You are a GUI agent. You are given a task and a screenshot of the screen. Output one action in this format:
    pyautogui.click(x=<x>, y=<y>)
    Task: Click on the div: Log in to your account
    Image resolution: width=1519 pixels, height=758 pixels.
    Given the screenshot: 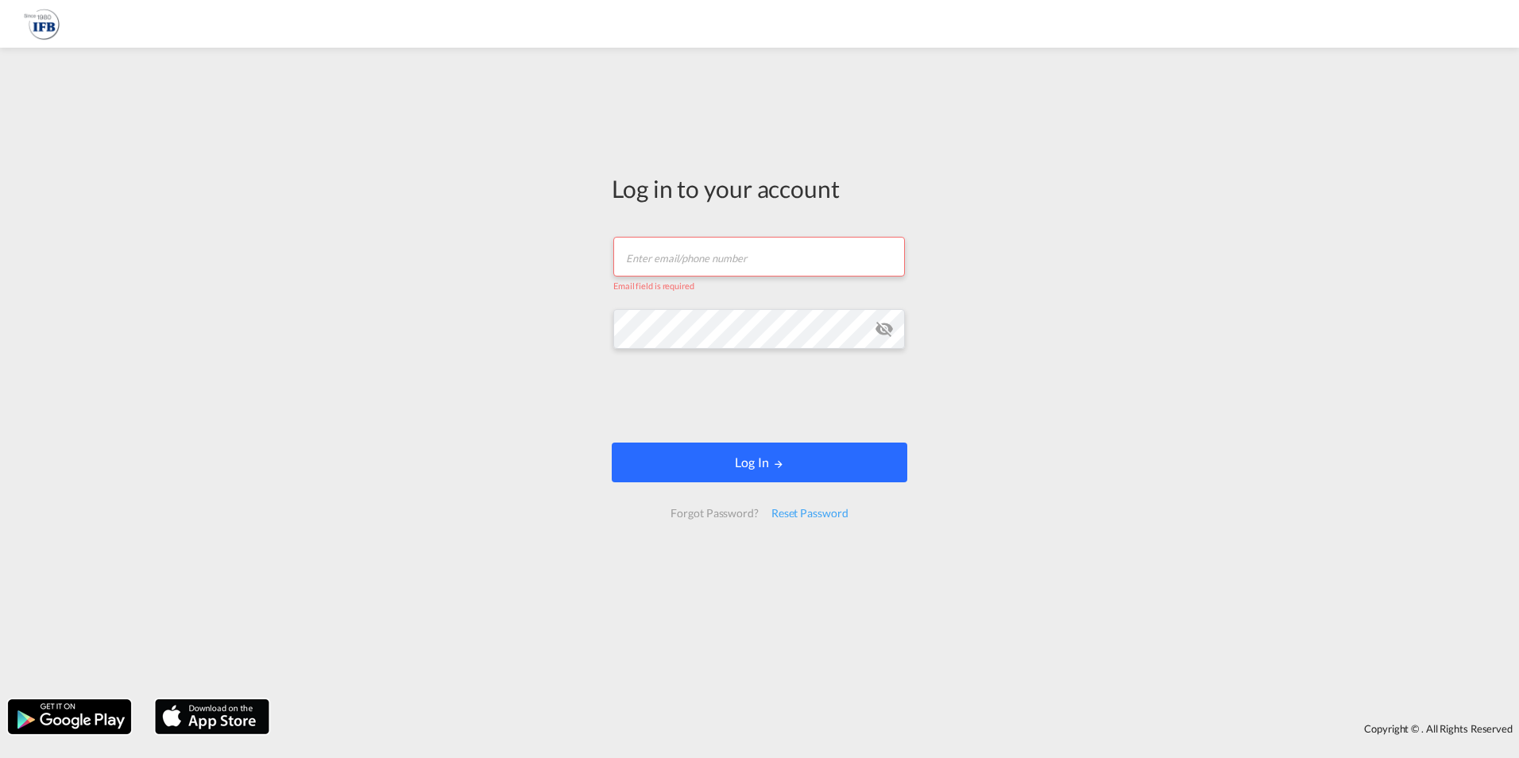 What is the action you would take?
    pyautogui.click(x=760, y=188)
    